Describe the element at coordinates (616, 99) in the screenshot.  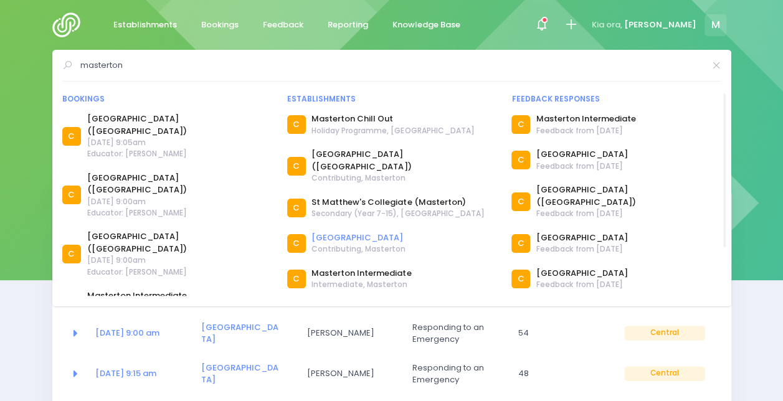
I see `div: Feedback responses` at that location.